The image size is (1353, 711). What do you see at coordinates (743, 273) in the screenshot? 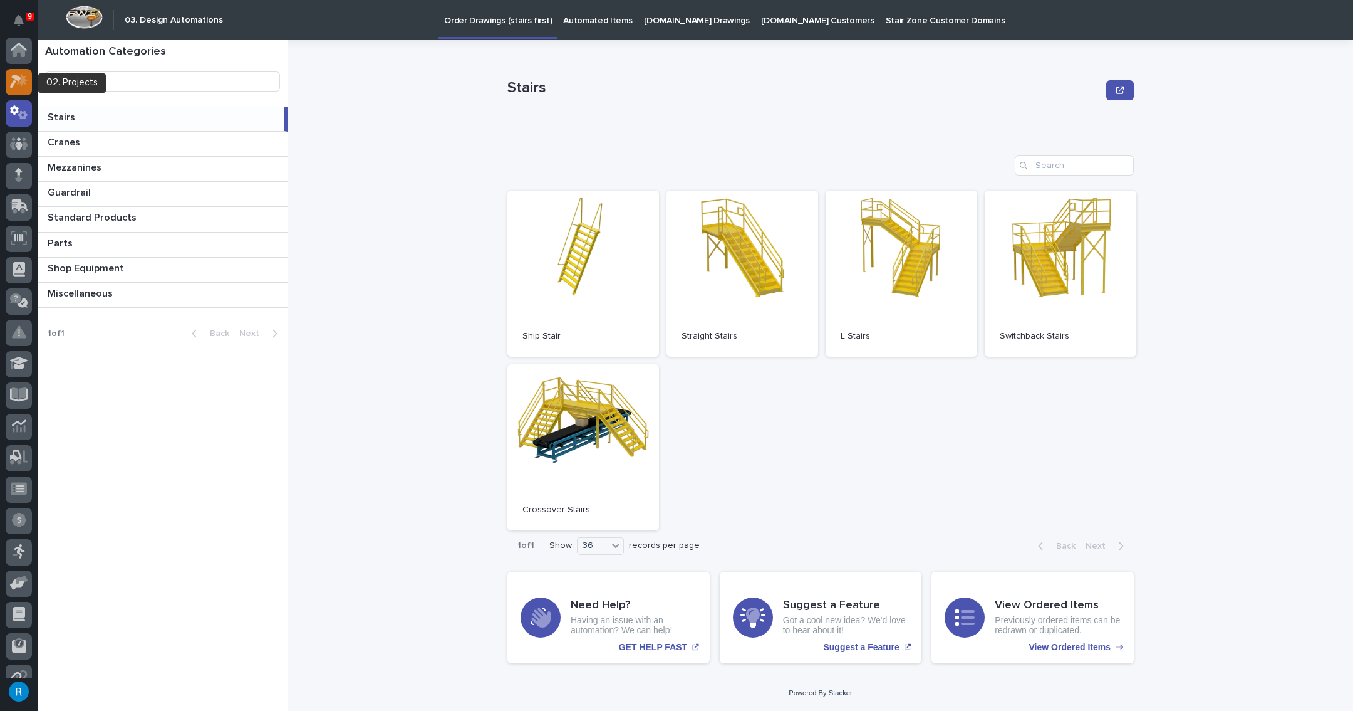
I see `a: Straight Stairs` at bounding box center [743, 273].